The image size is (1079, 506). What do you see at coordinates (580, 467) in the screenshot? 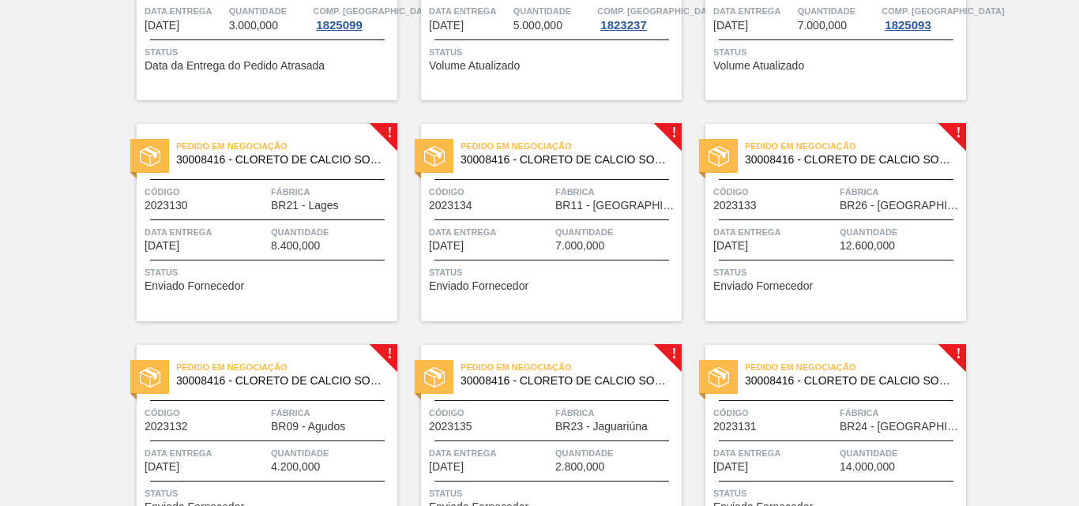
I see `span: 2.800,000` at bounding box center [580, 467].